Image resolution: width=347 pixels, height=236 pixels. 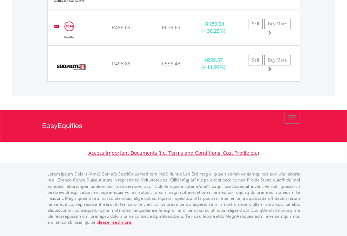 I want to click on a: Access Important Documents (i.e. Terms and Conditions, Cost Profile etc), so click(x=174, y=152).